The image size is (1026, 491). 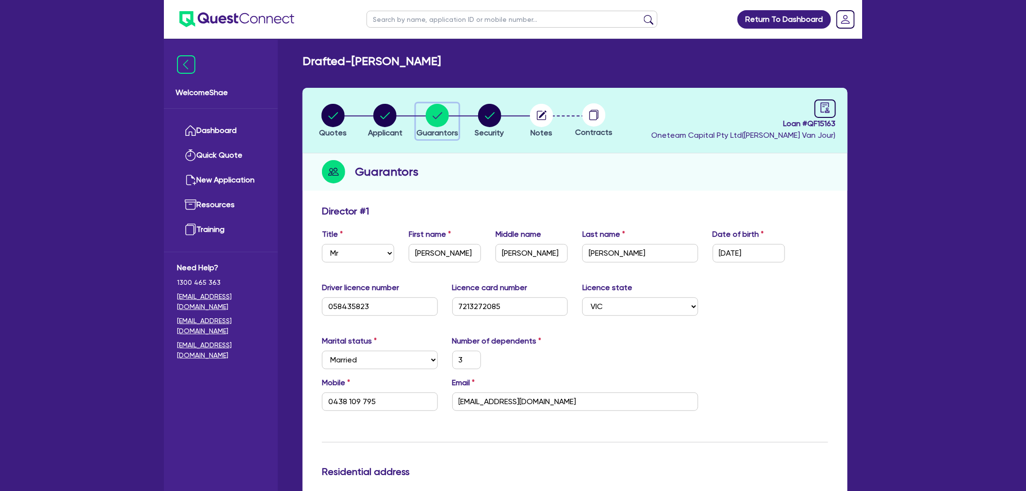 I want to click on a: Return To Dashboard, so click(x=784, y=19).